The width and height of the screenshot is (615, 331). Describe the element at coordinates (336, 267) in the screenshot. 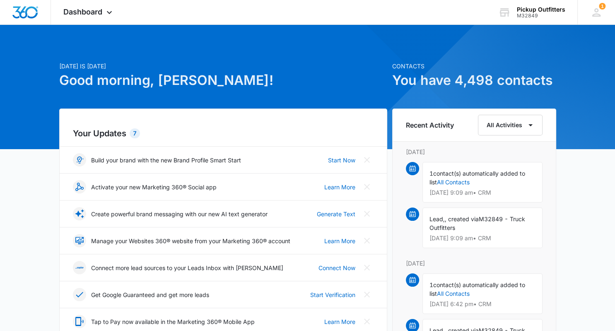

I see `a: Connect Now` at that location.